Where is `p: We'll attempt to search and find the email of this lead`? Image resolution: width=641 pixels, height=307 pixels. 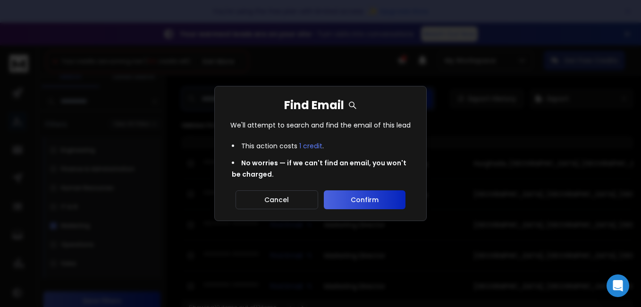 p: We'll attempt to search and find the email of this lead is located at coordinates (321, 125).